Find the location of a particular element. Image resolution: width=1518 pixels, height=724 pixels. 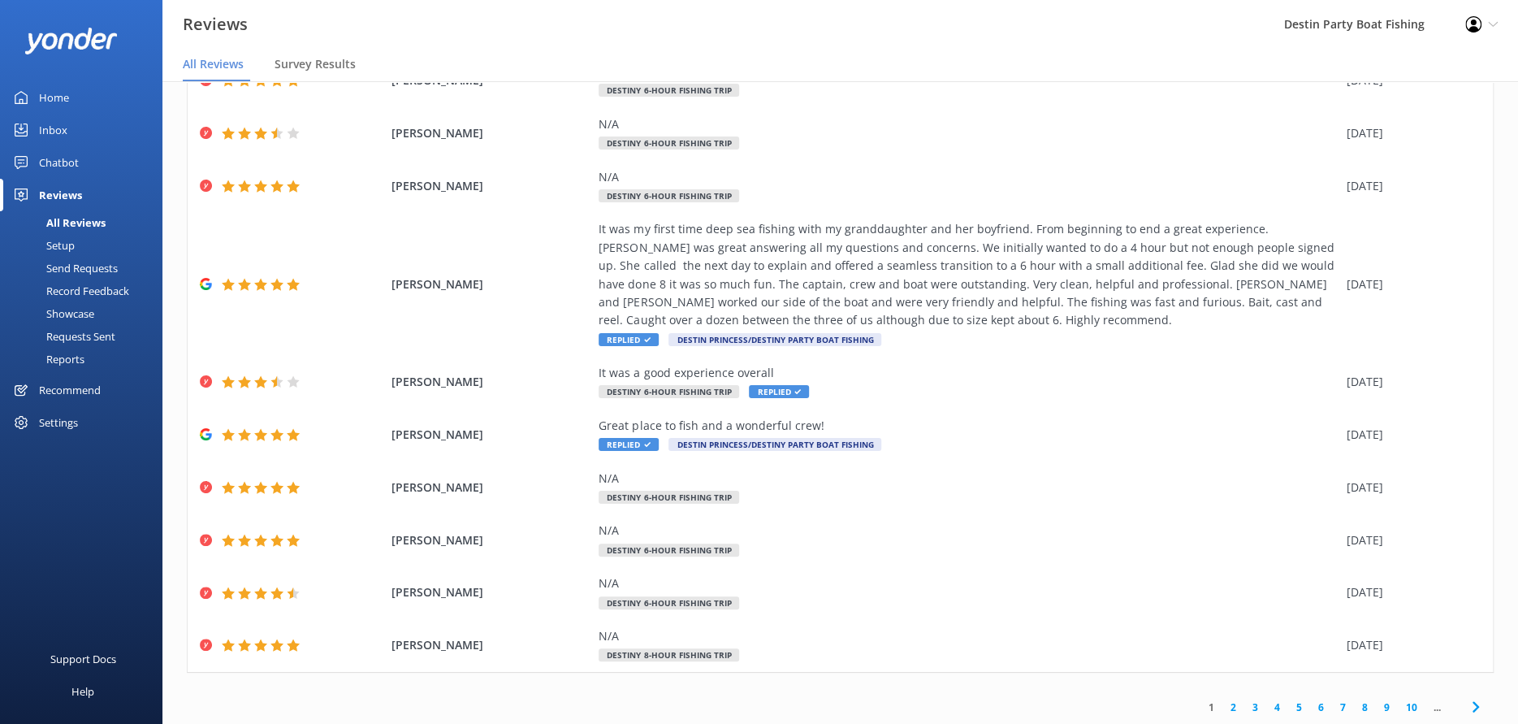

div: Record Feedback is located at coordinates (69, 291).